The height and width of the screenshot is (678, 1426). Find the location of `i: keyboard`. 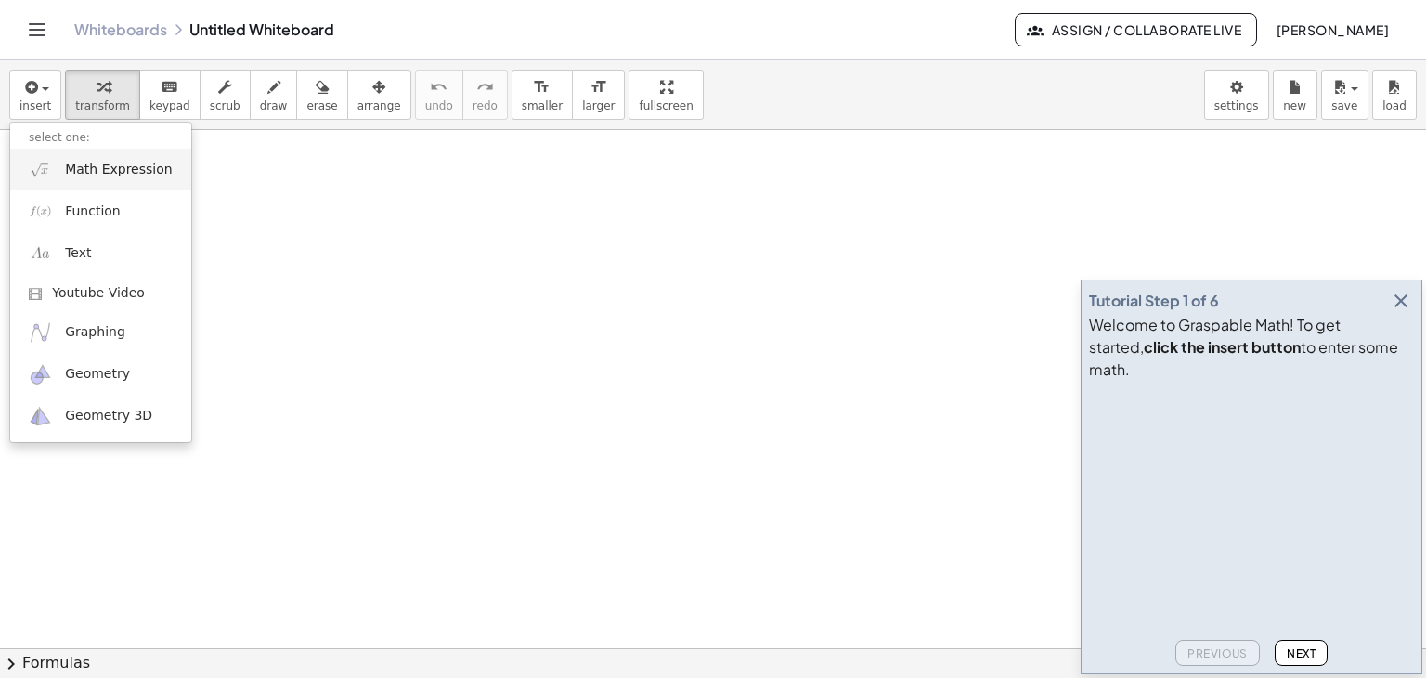

i: keyboard is located at coordinates (169, 87).